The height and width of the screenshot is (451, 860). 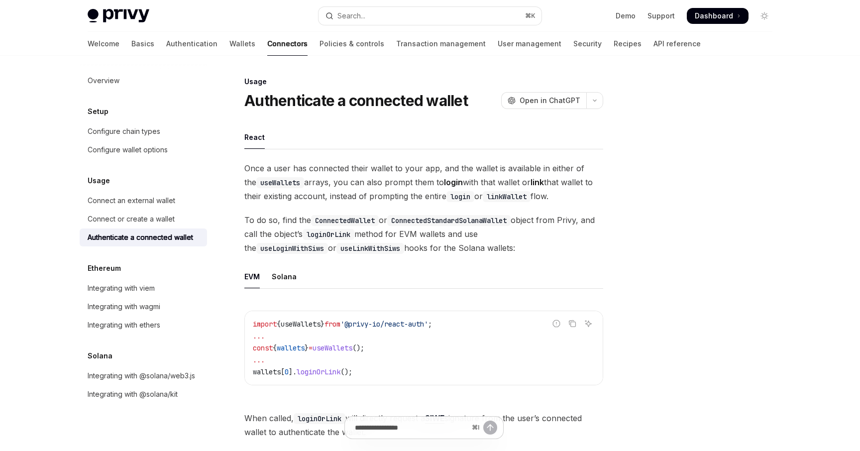 What do you see at coordinates (104, 81) in the screenshot?
I see `div: Overview` at bounding box center [104, 81].